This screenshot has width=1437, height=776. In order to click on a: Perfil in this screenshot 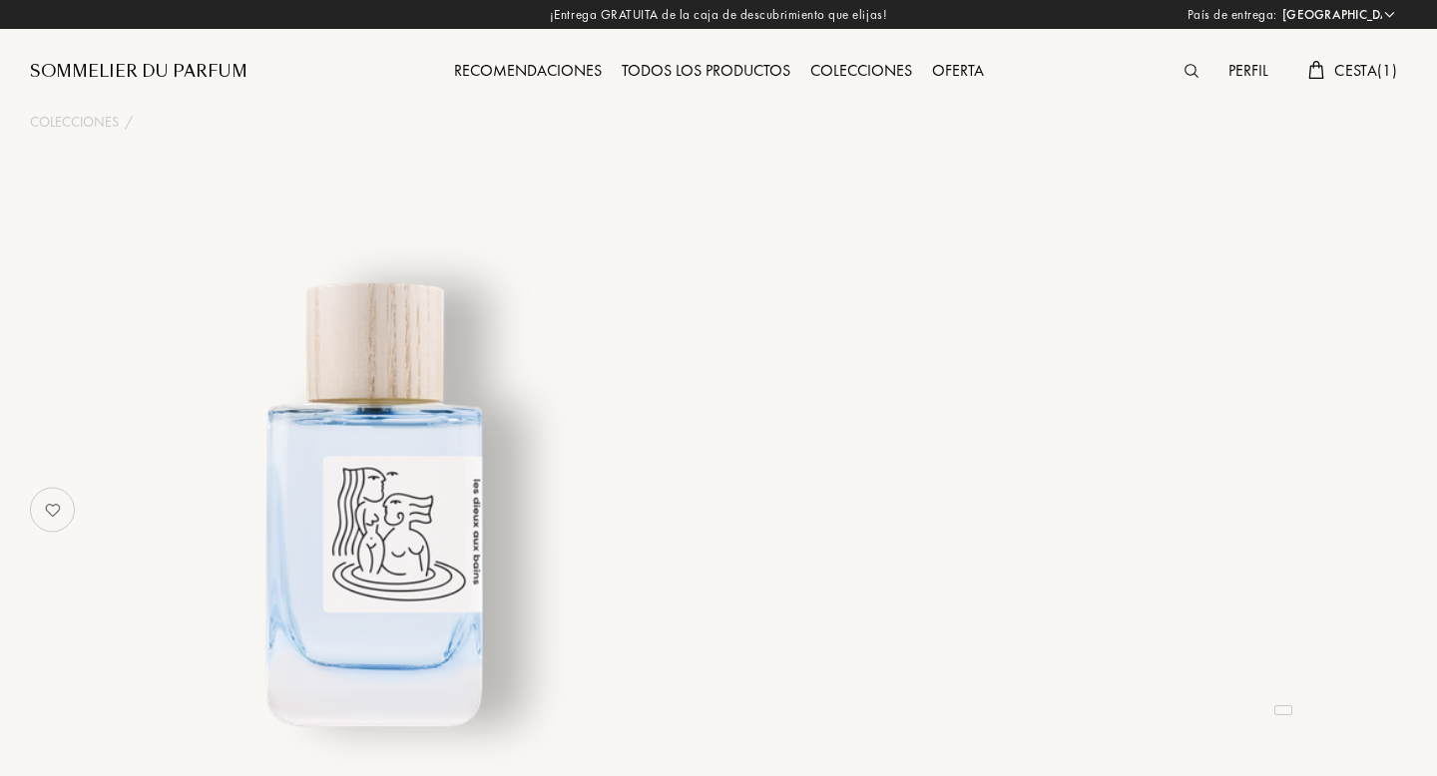, I will do `click(1248, 70)`.